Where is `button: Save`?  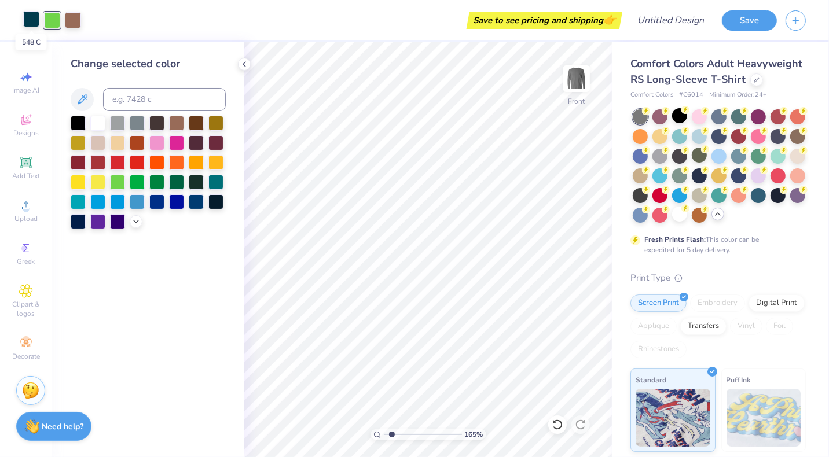 button: Save is located at coordinates (749, 20).